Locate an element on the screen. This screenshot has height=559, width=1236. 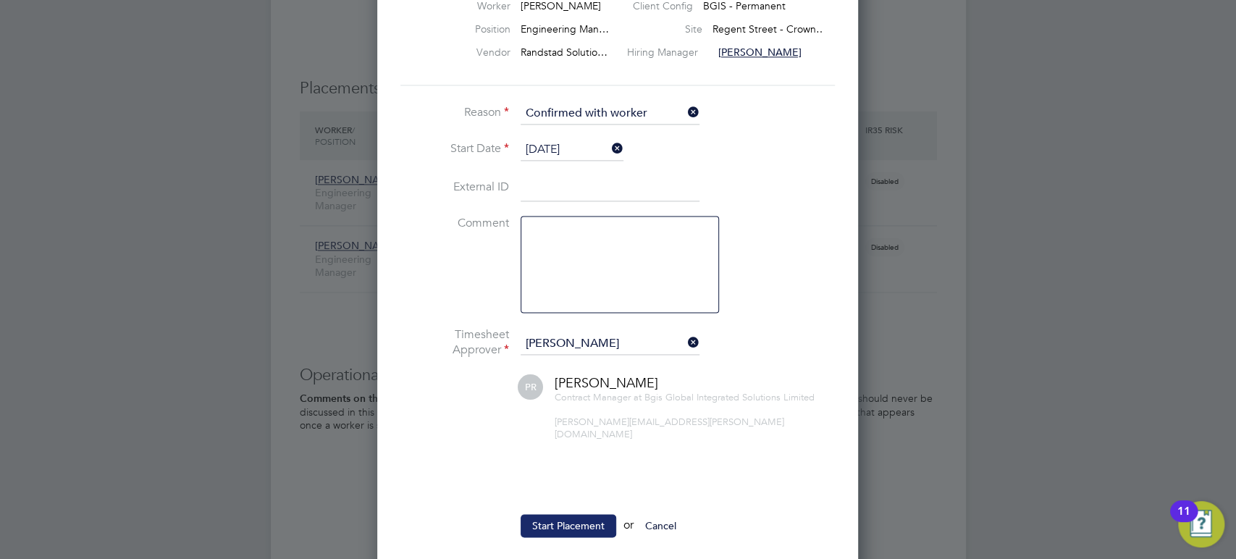
label: Comment is located at coordinates (455, 223).